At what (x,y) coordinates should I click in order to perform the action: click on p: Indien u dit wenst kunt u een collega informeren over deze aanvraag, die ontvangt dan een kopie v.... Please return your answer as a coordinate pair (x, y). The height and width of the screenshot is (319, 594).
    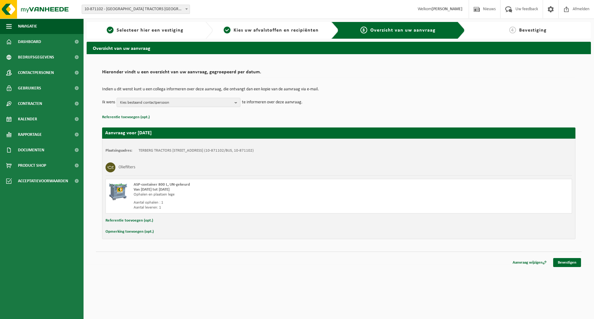
    Looking at the image, I should click on (339, 89).